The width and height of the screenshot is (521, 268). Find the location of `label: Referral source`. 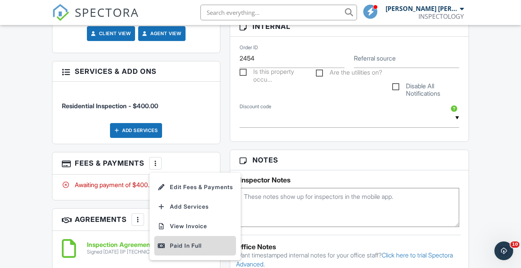

label: Referral source is located at coordinates (374, 58).